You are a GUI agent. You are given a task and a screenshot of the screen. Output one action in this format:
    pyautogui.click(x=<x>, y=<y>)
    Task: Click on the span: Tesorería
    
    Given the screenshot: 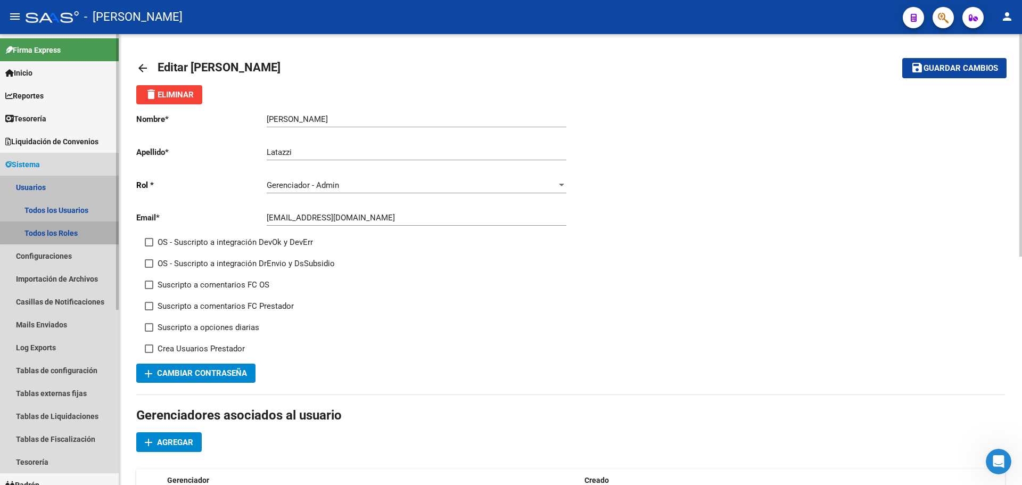 What is the action you would take?
    pyautogui.click(x=26, y=119)
    